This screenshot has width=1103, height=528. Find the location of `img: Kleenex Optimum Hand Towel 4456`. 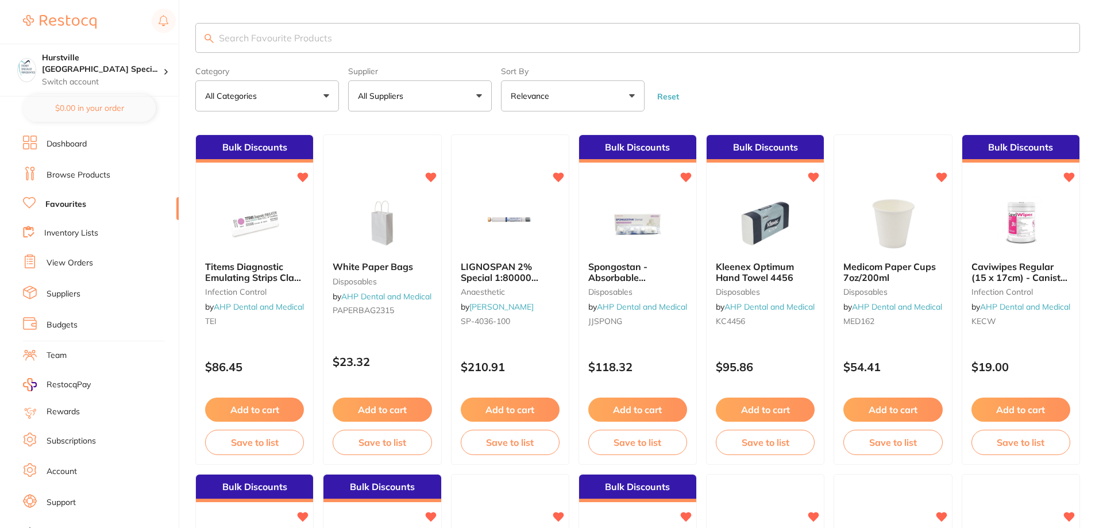

img: Kleenex Optimum Hand Towel 4456 is located at coordinates (765, 223).